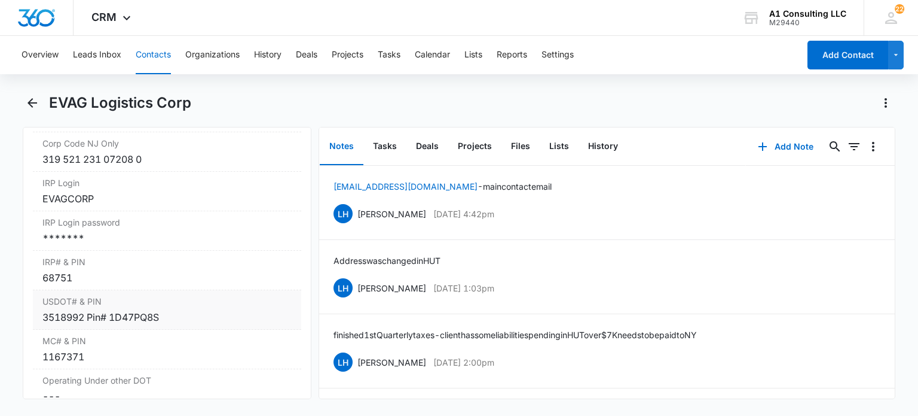  What do you see at coordinates (120, 103) in the screenshot?
I see `h1: EVAG Logistics Corp` at bounding box center [120, 103].